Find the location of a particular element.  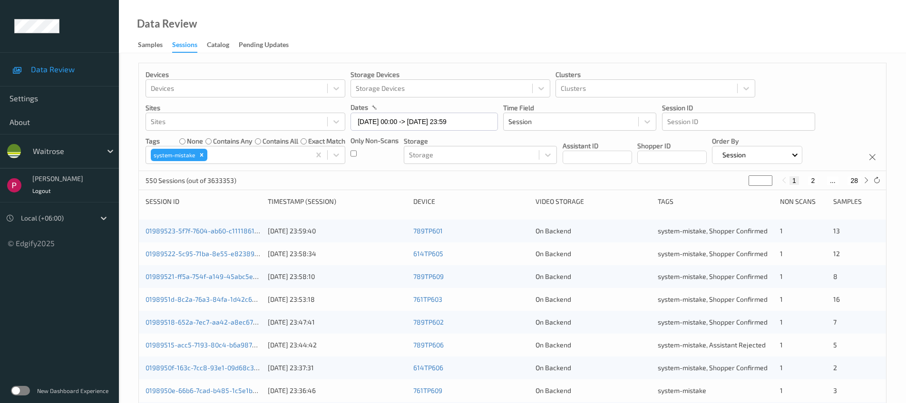

div: Non Scans is located at coordinates (803, 202).